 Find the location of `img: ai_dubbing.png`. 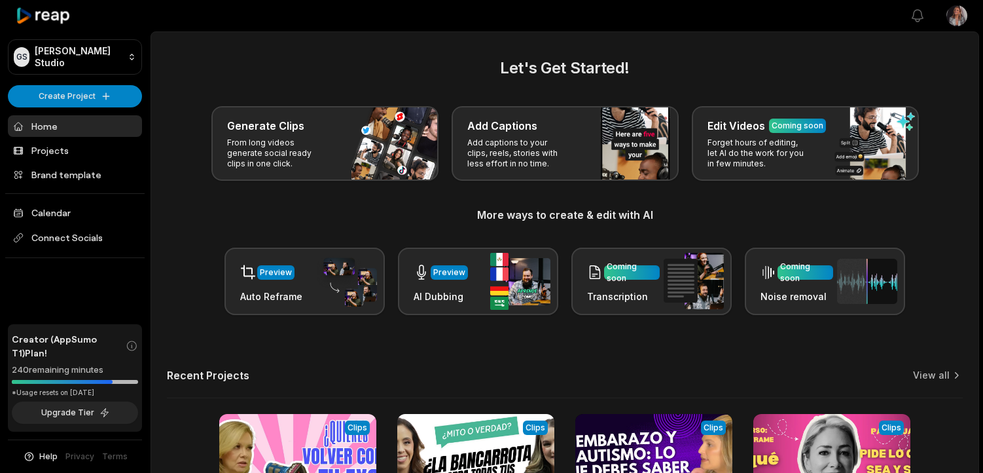

img: ai_dubbing.png is located at coordinates (520, 281).